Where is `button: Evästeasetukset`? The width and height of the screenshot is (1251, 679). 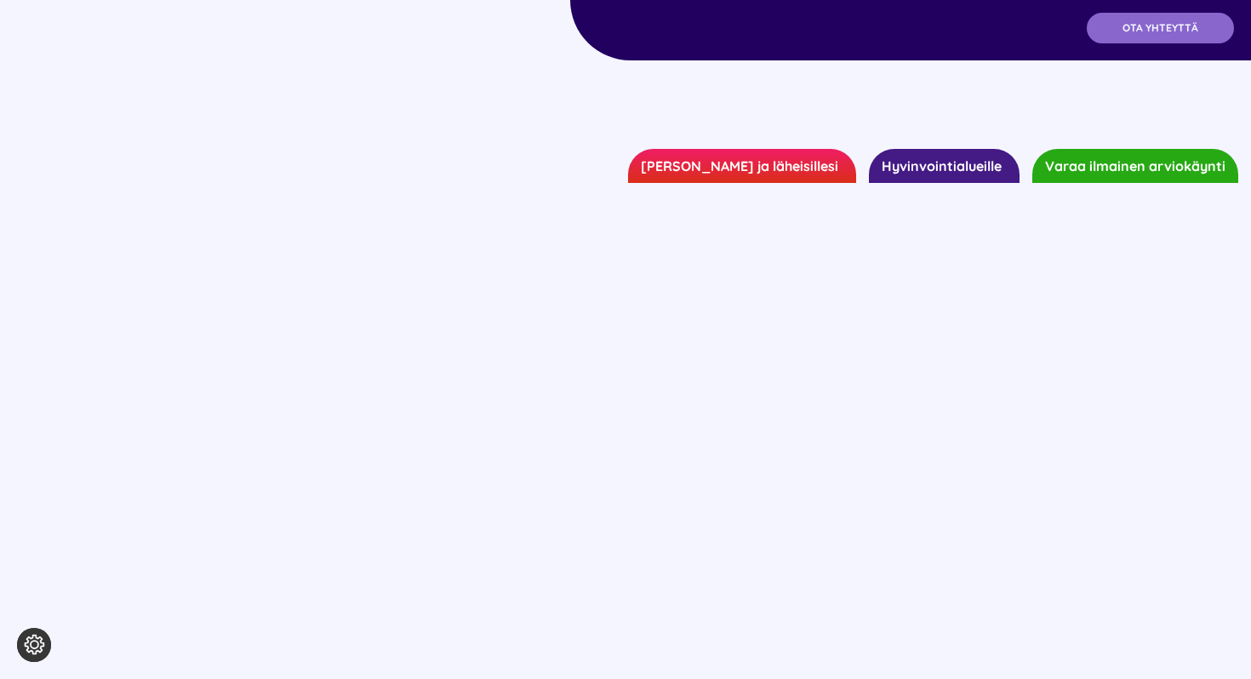 button: Evästeasetukset is located at coordinates (34, 645).